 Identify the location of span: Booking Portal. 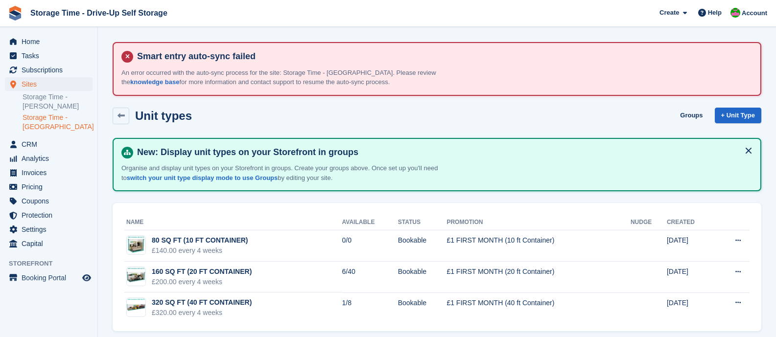
(51, 278).